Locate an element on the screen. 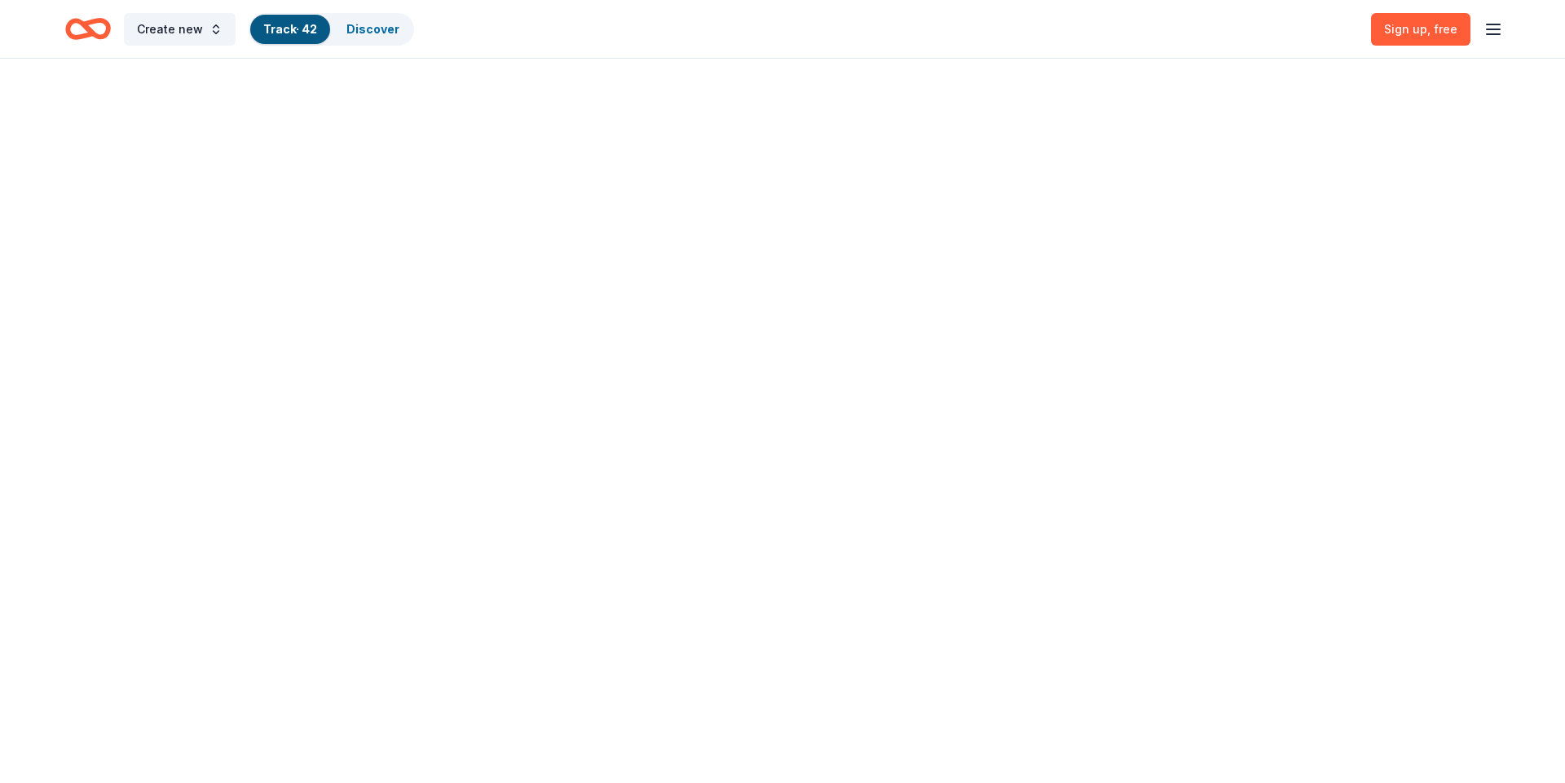 This screenshot has height=783, width=1565. button: Create new is located at coordinates (179, 29).